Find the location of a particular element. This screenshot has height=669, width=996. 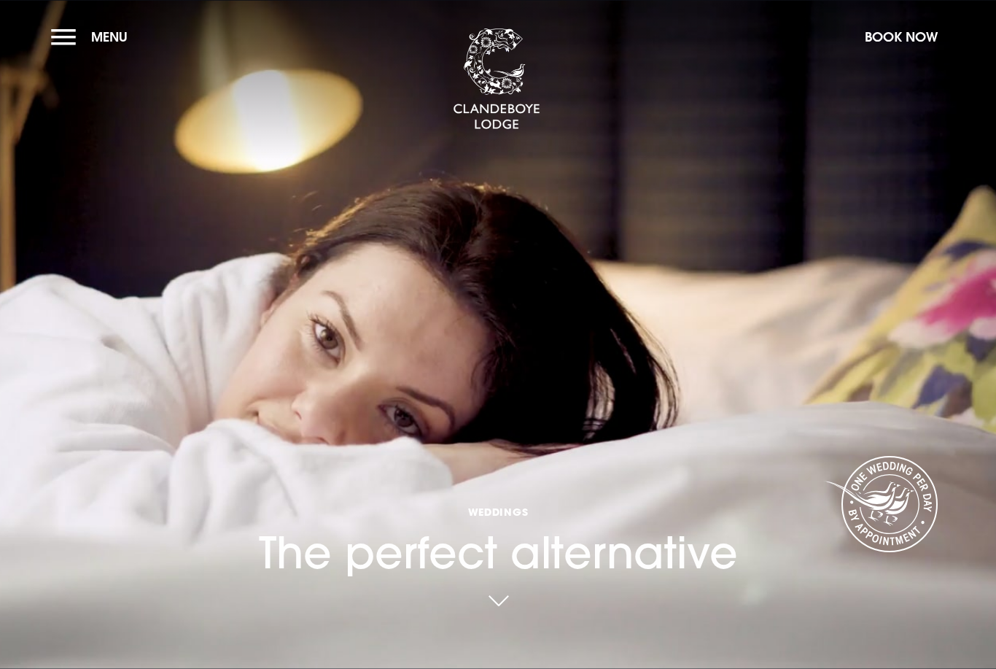

button: Menu is located at coordinates (93, 36).